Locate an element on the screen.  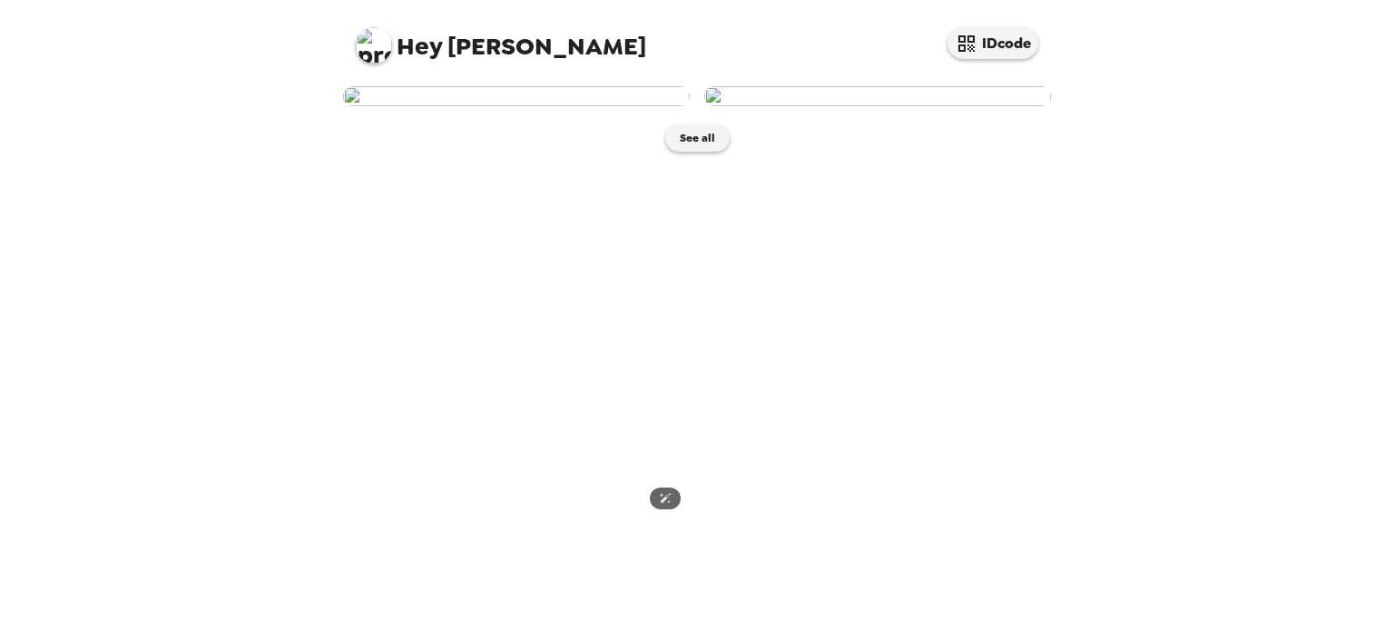
button: IDcode is located at coordinates (993, 43).